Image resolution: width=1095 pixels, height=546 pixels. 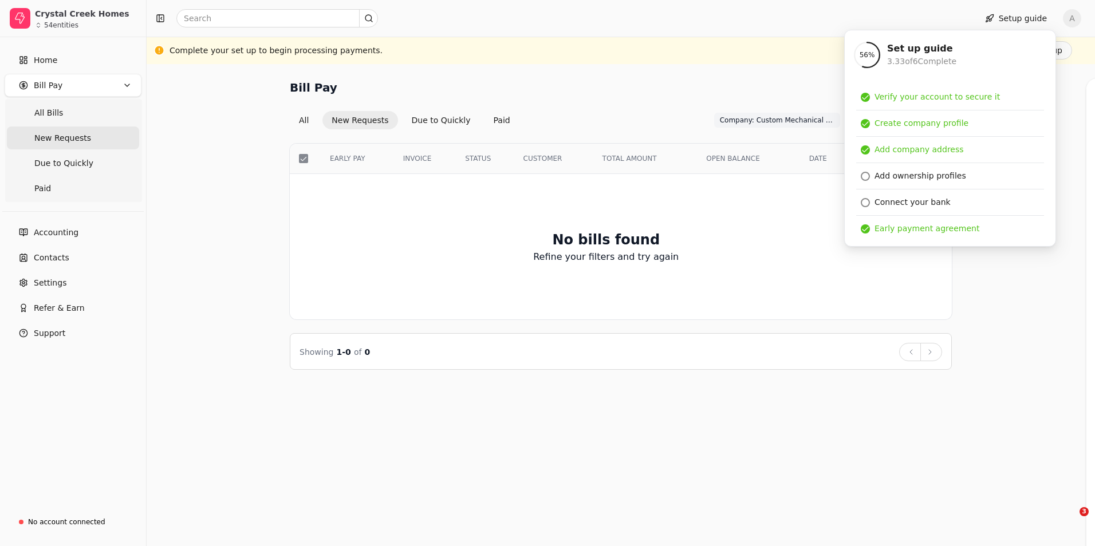 I want to click on div: Setup guide, so click(x=950, y=138).